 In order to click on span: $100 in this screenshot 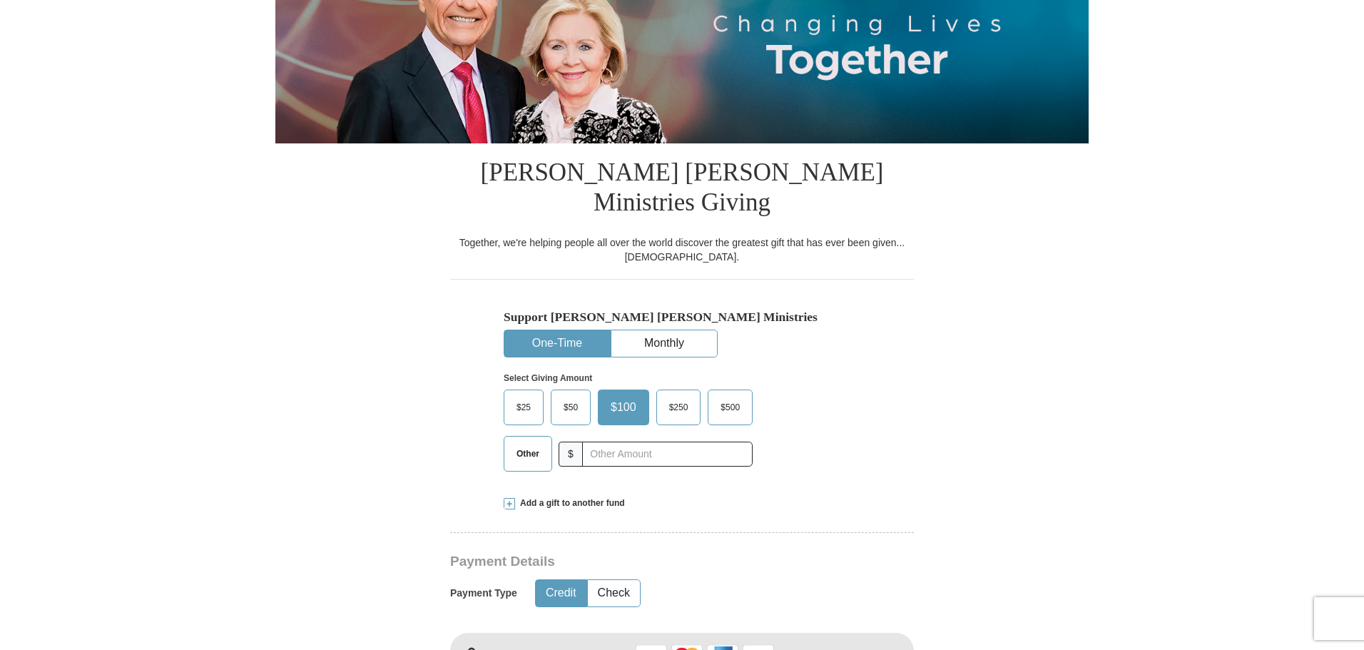, I will do `click(624, 407)`.